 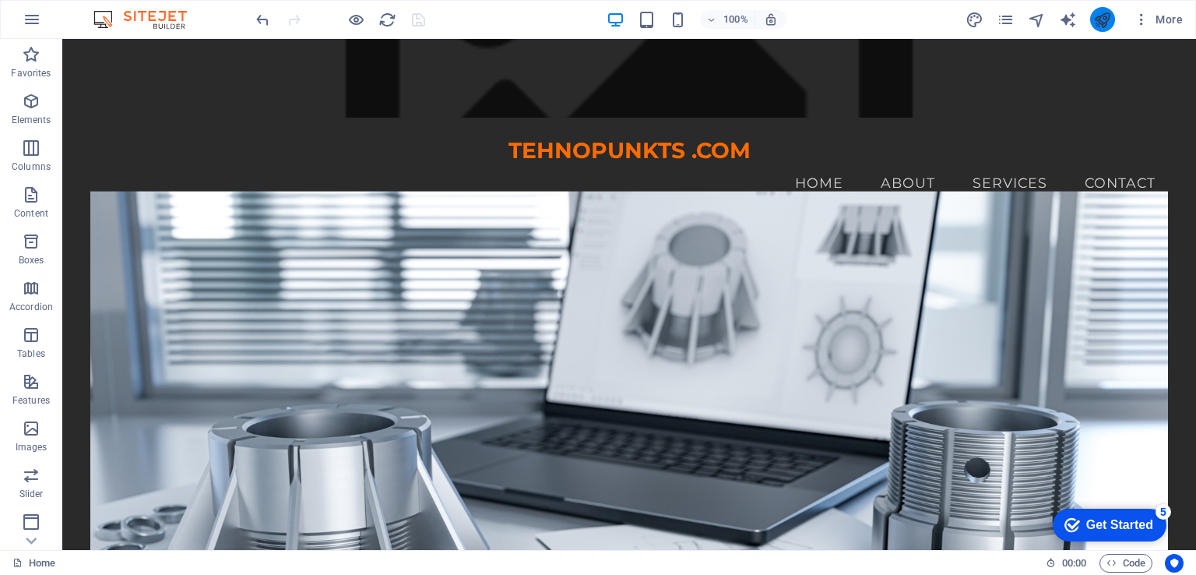 What do you see at coordinates (1069, 19) in the screenshot?
I see `button: text_generator` at bounding box center [1069, 19].